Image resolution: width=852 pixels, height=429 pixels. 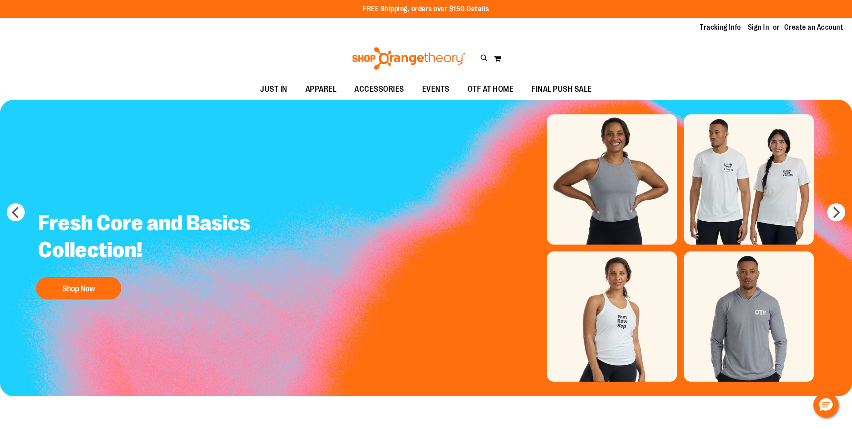 I want to click on span: EVENTS, so click(x=436, y=89).